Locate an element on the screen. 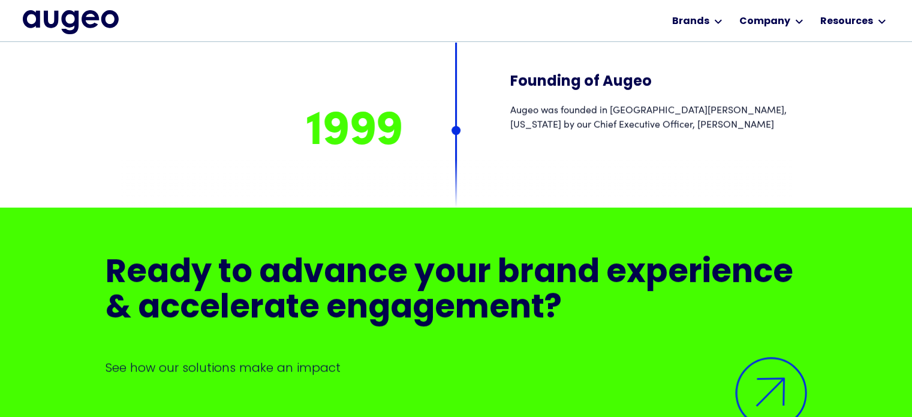 The width and height of the screenshot is (912, 417). p: See how our solutions make an impact is located at coordinates (456, 368).